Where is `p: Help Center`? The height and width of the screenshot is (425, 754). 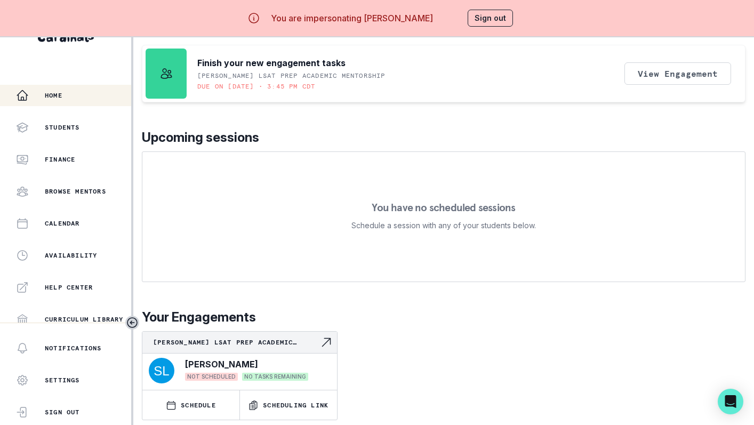
p: Help Center is located at coordinates (69, 288).